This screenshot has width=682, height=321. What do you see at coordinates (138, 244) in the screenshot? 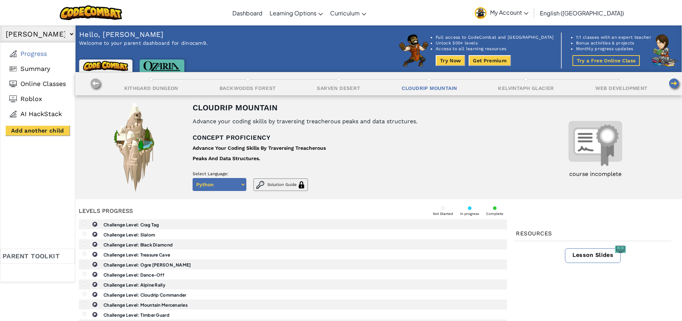
I see `b: Challenge Level: Black Diamond` at bounding box center [138, 244].